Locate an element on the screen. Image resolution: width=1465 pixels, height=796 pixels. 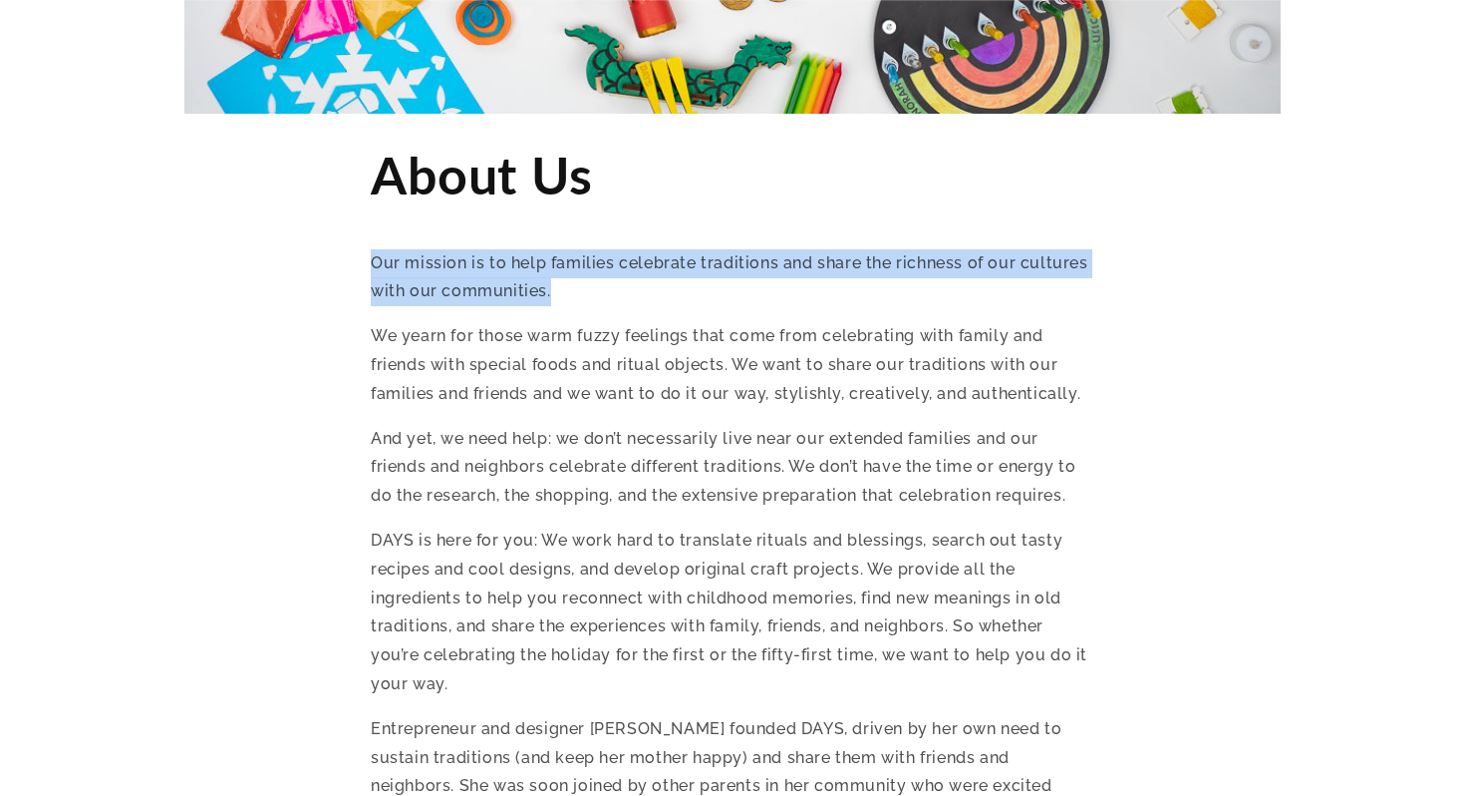
p: And yet, we need help: we don’t necessarily live near our extended families and our friends and n... is located at coordinates (733, 468).